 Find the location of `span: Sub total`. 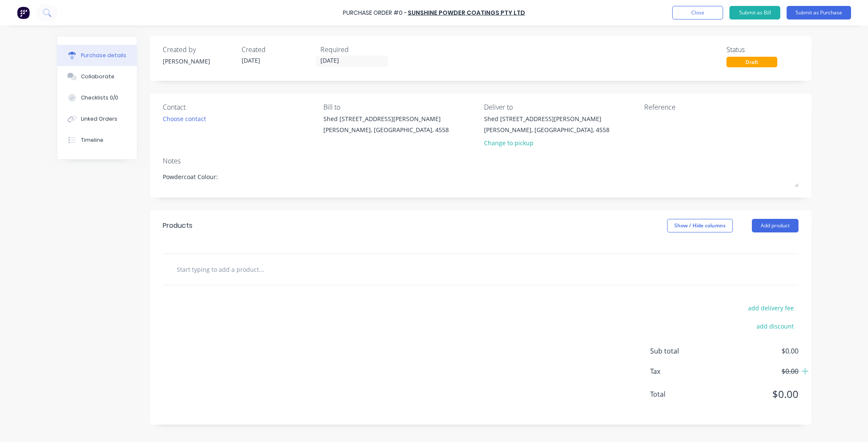

span: Sub total is located at coordinates (682, 351).